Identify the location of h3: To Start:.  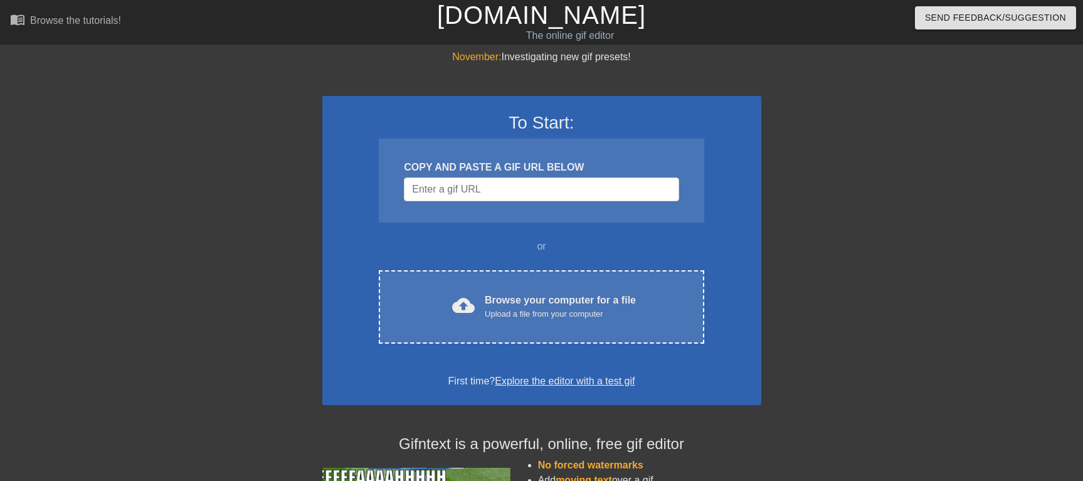
(542, 123).